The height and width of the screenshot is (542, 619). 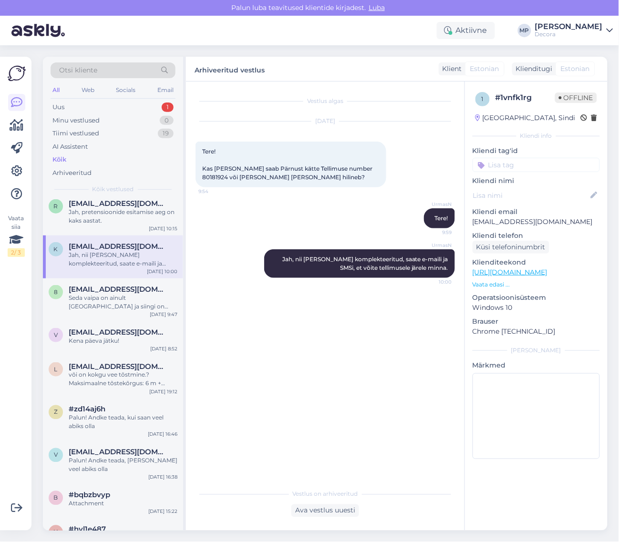 What do you see at coordinates (123, 341) in the screenshot?
I see `div: Kena päeva jätku!` at bounding box center [123, 341].